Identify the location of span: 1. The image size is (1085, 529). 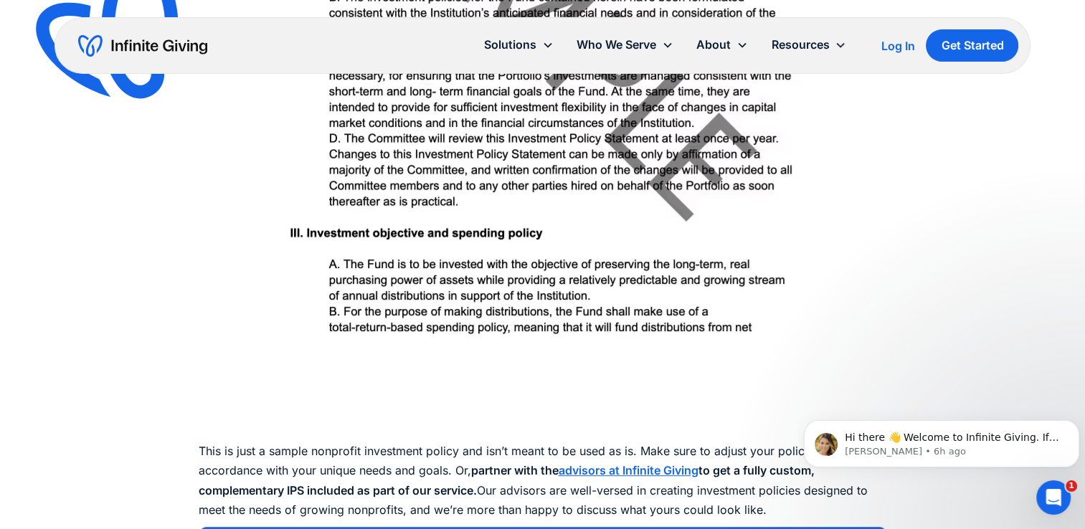
(1072, 486).